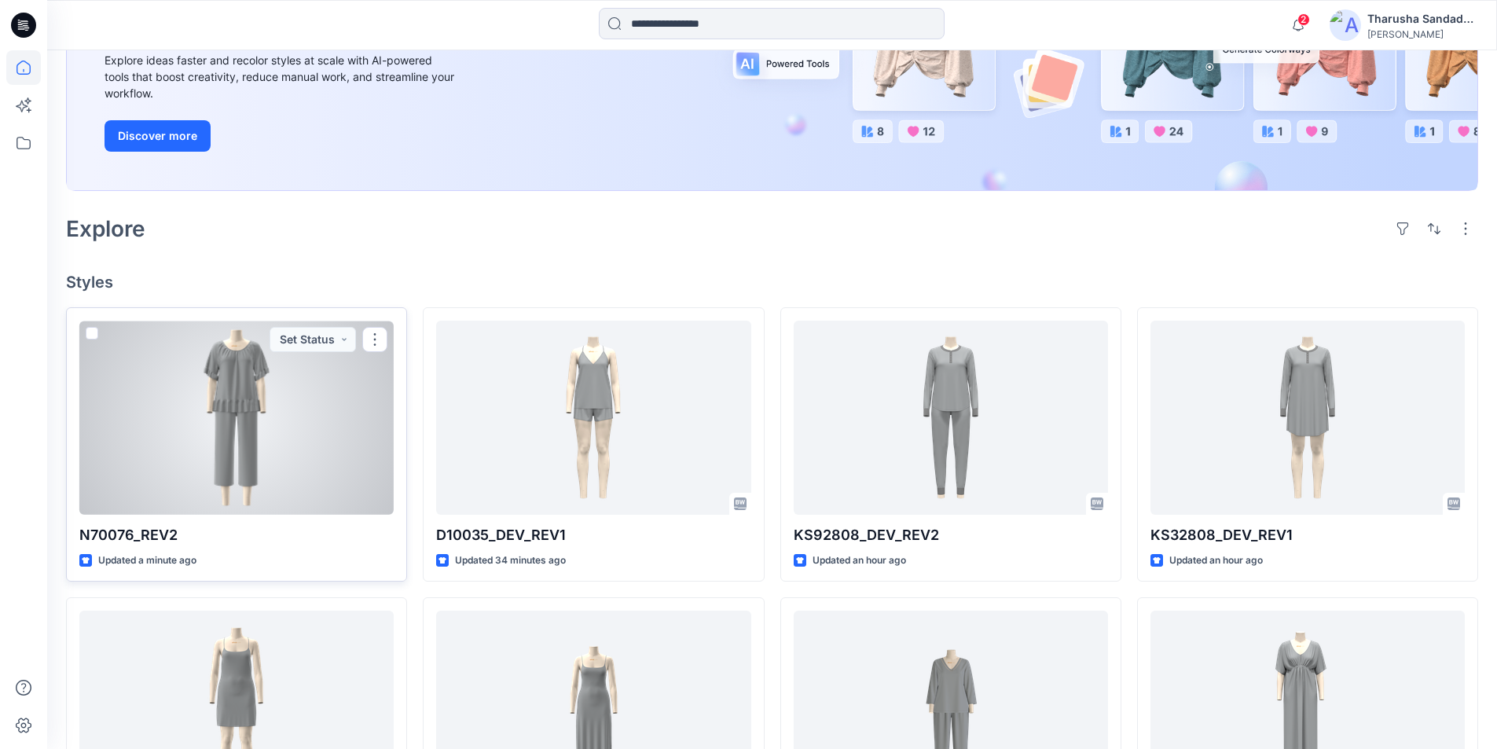 This screenshot has width=1497, height=749. Describe the element at coordinates (593, 535) in the screenshot. I see `p: D10035_DEV_REV1` at that location.